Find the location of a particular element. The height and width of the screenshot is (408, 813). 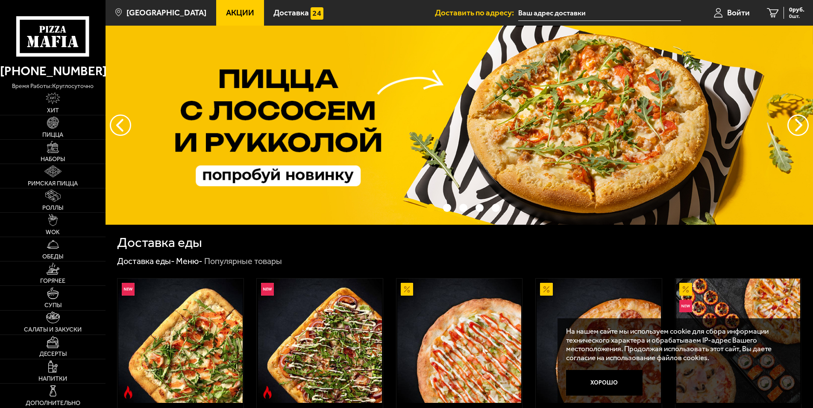

img: Всё включено is located at coordinates (738, 340).